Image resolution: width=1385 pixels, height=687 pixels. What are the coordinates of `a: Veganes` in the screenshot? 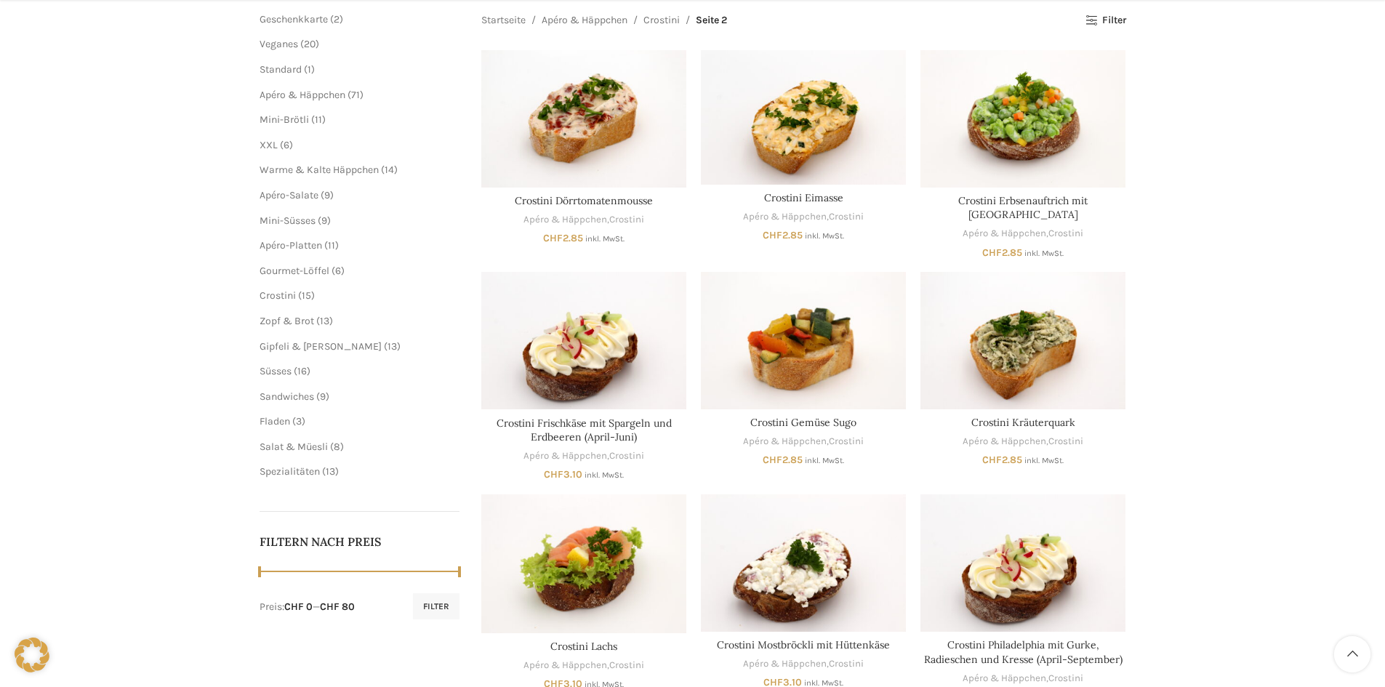 It's located at (278, 44).